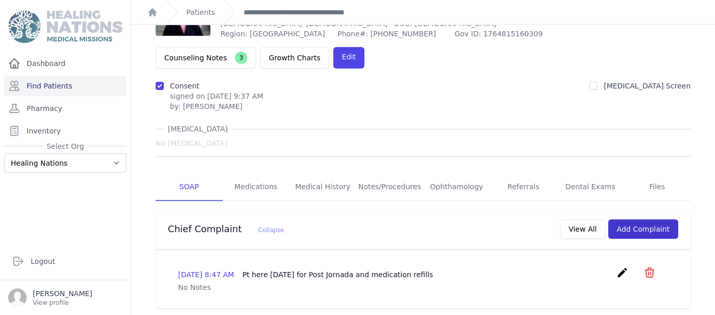 This screenshot has height=315, width=715. Describe the element at coordinates (423, 288) in the screenshot. I see `p: No Notes` at that location.